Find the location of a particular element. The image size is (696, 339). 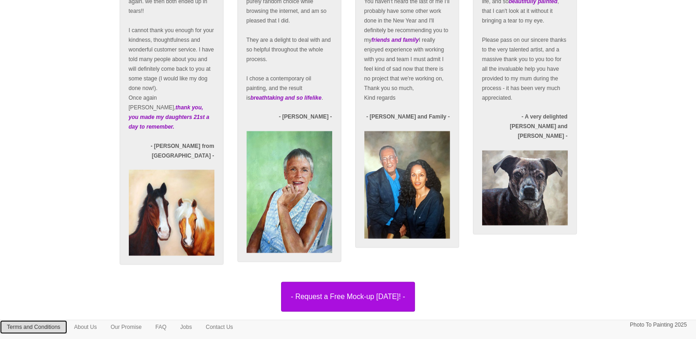

a: Jobs is located at coordinates (186, 327).